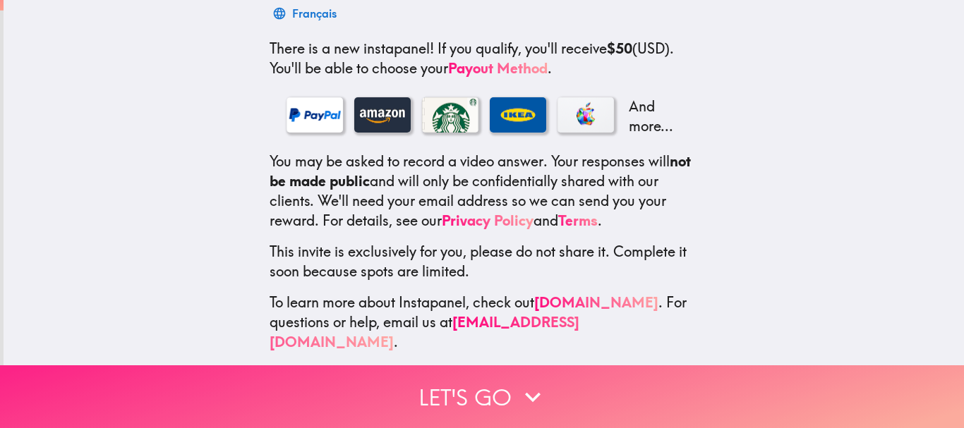 The width and height of the screenshot is (964, 428). Describe the element at coordinates (488, 220) in the screenshot. I see `a: Privacy Policy` at that location.